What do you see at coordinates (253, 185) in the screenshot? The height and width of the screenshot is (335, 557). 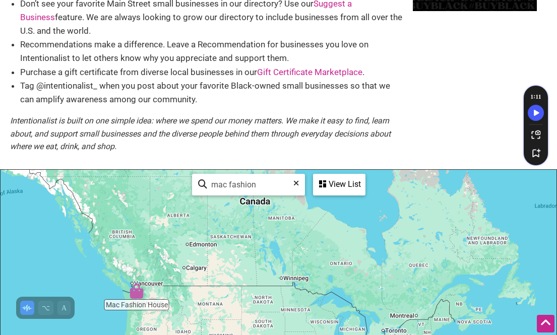 I see `input: Type to find and filter...` at bounding box center [253, 185].